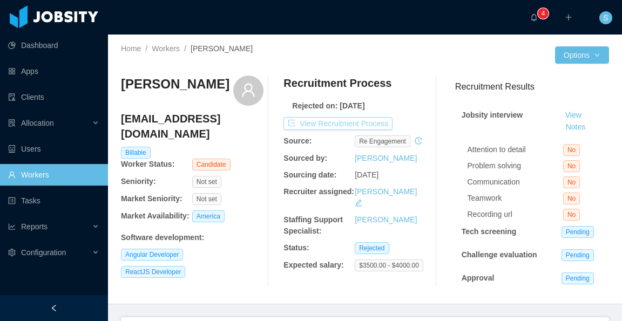 This screenshot has height=321, width=622. I want to click on a: icon: robotUsers, so click(53, 149).